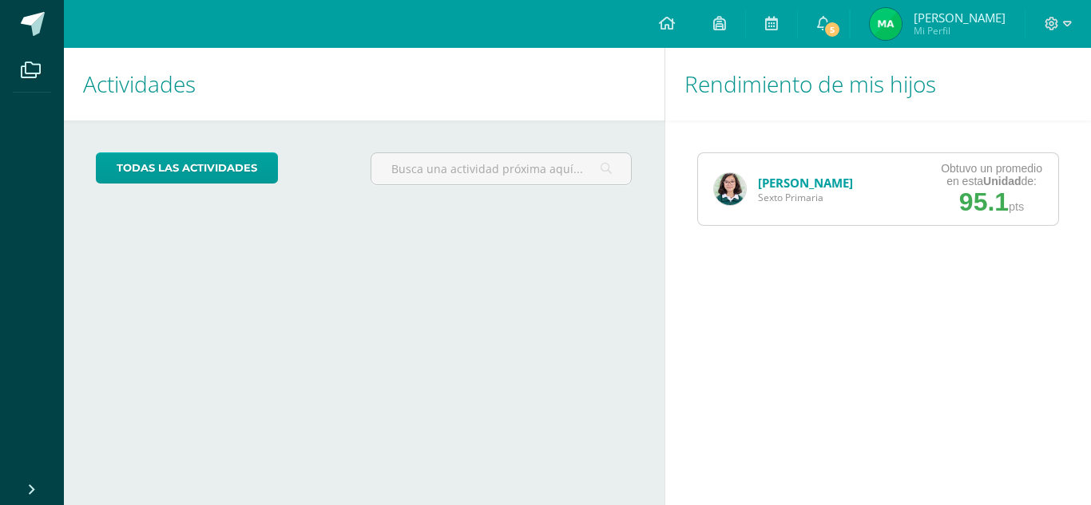 This screenshot has width=1091, height=505. What do you see at coordinates (832, 30) in the screenshot?
I see `span: 5` at bounding box center [832, 30].